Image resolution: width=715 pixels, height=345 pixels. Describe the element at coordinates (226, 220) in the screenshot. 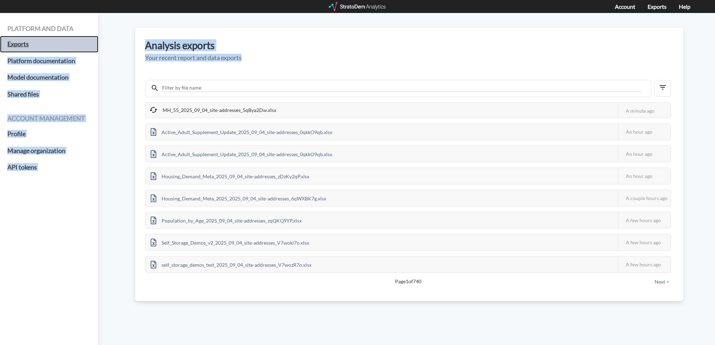

I see `div: Population_by_Age_2025_09_04_site-addresses_zqQKQ9YP.xlsx` at that location.